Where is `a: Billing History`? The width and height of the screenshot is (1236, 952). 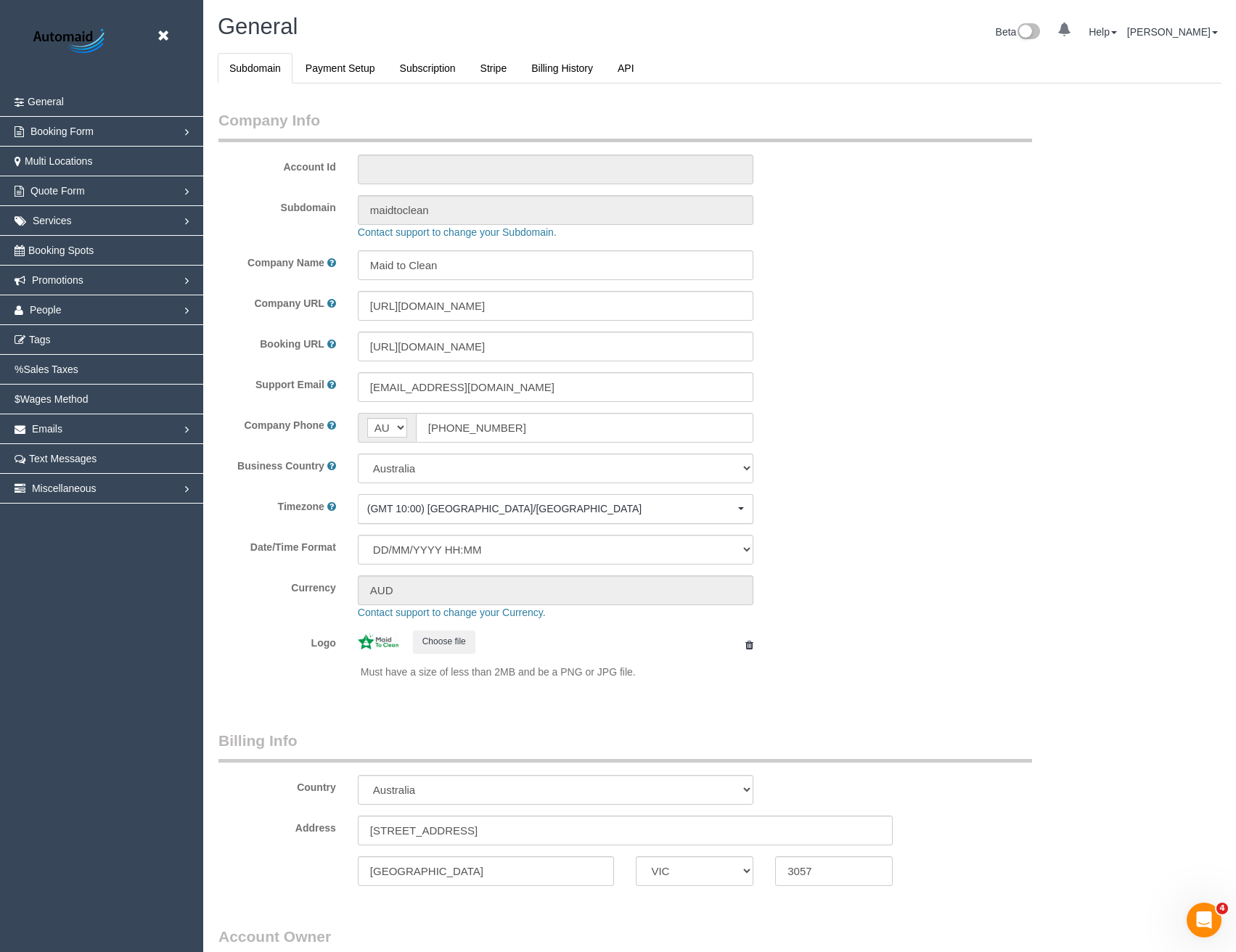 a: Billing History is located at coordinates (562, 68).